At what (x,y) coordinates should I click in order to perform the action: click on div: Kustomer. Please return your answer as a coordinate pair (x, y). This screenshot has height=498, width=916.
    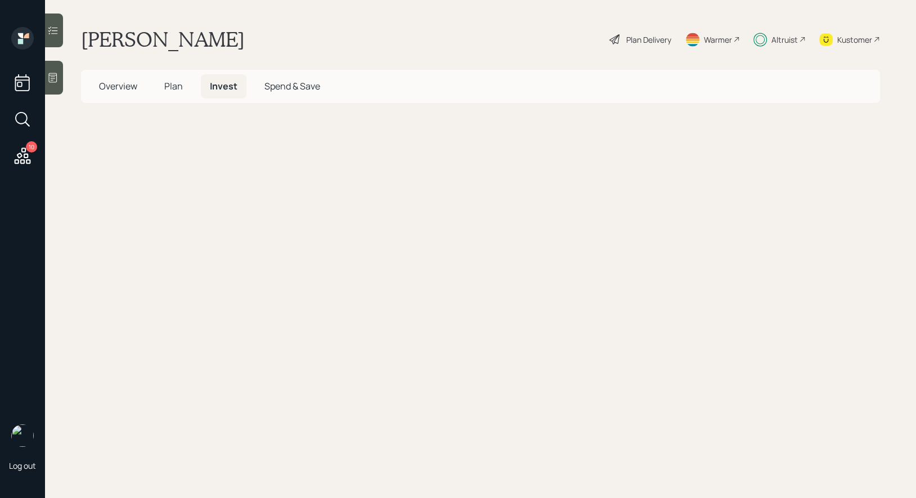
    Looking at the image, I should click on (855, 39).